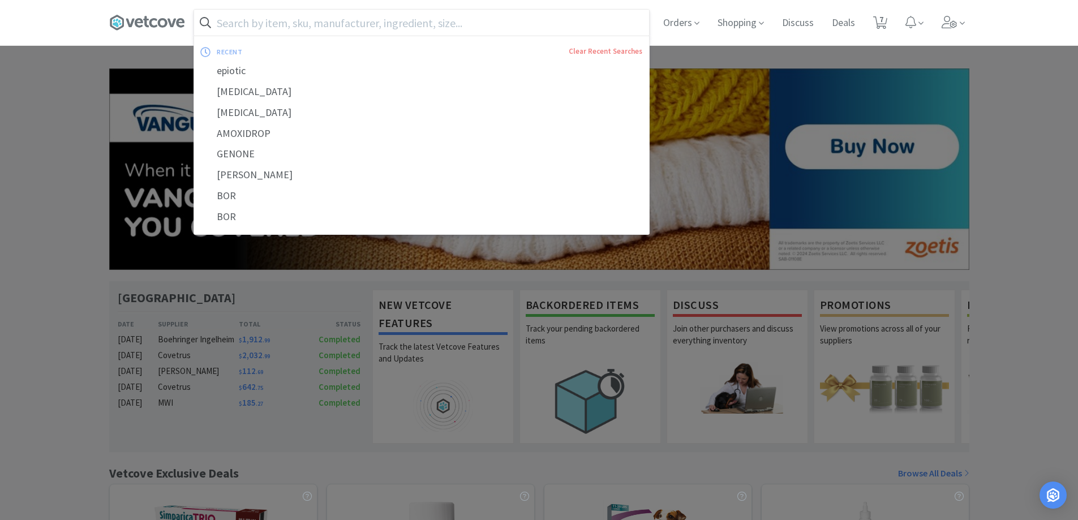  I want to click on div: GENONE, so click(422, 154).